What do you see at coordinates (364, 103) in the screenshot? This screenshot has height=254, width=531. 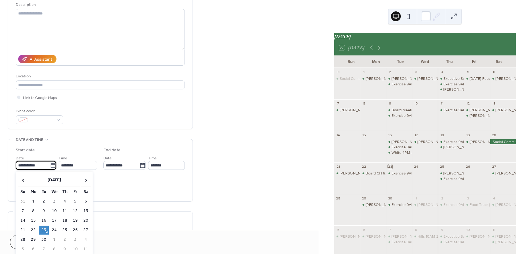 I see `div: 8` at bounding box center [364, 103].